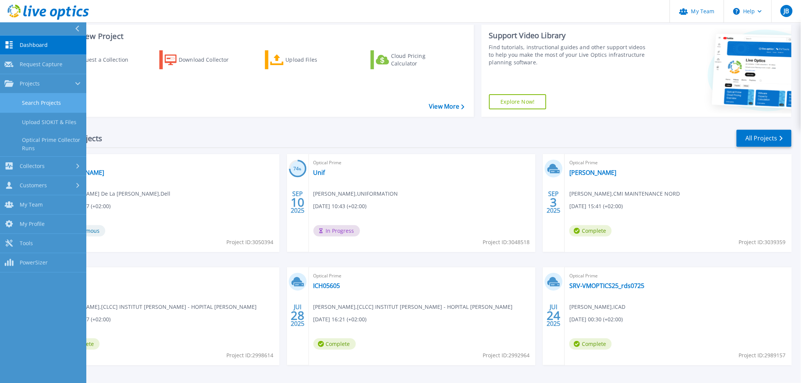 This screenshot has height=383, width=801. What do you see at coordinates (421, 60) in the screenshot?
I see `div: Cloud Pricing Calculator` at bounding box center [421, 60].